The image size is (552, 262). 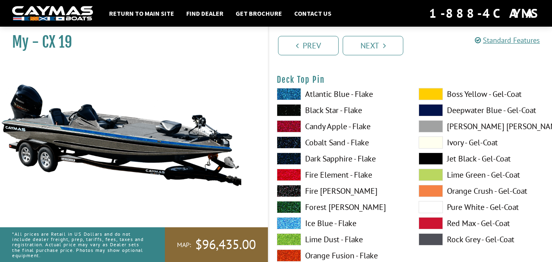 What do you see at coordinates (313, 13) in the screenshot?
I see `a: Contact Us` at bounding box center [313, 13].